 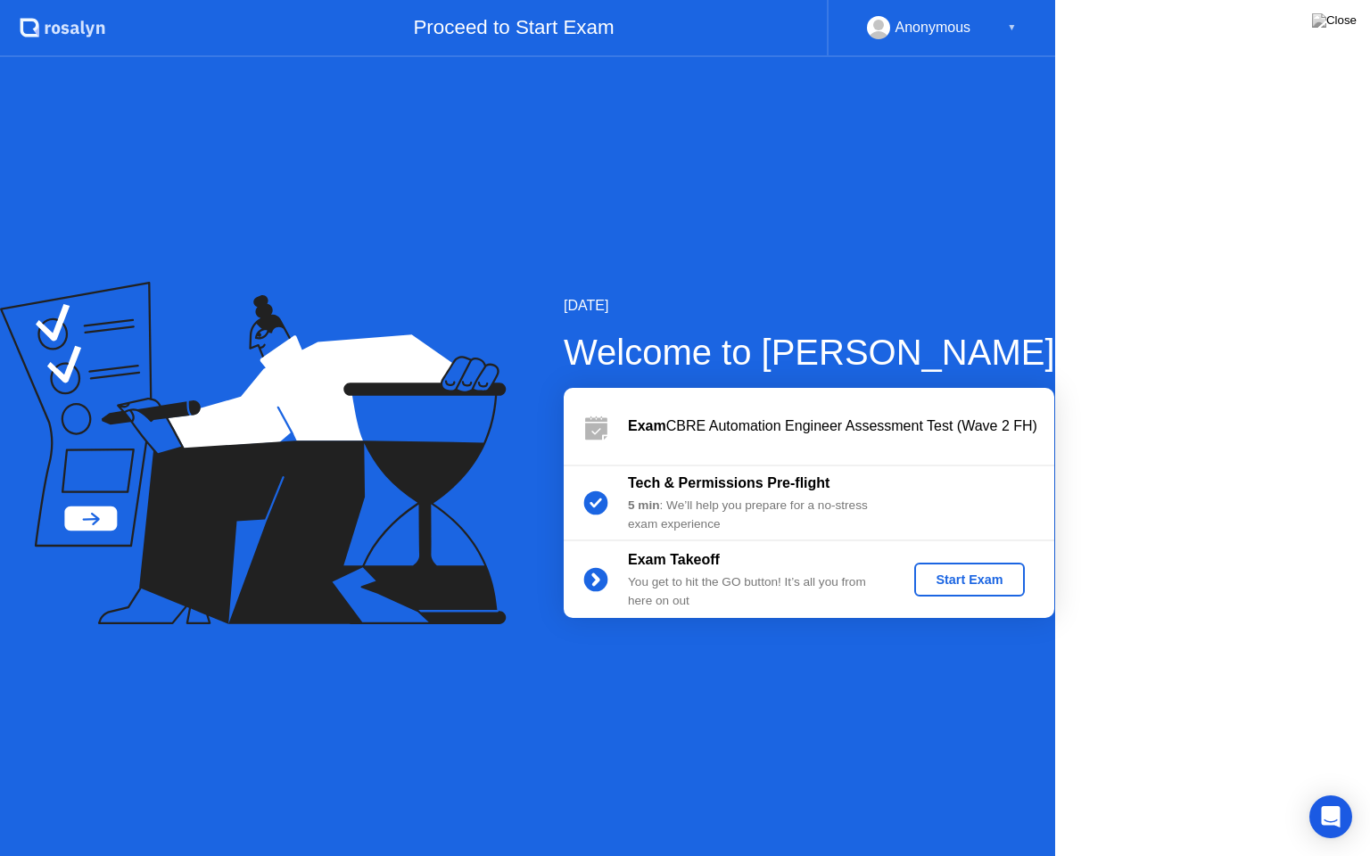 What do you see at coordinates (729, 483) in the screenshot?
I see `b: Tech & Permissions Pre-flight` at bounding box center [729, 483].